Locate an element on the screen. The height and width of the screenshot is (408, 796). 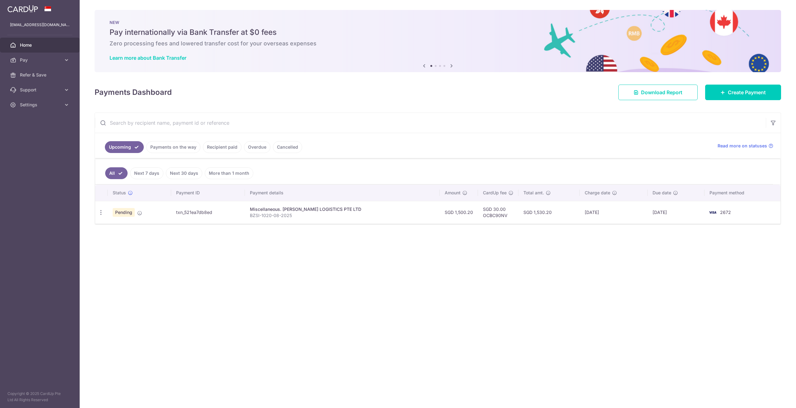
img: CardUp is located at coordinates (23, 9).